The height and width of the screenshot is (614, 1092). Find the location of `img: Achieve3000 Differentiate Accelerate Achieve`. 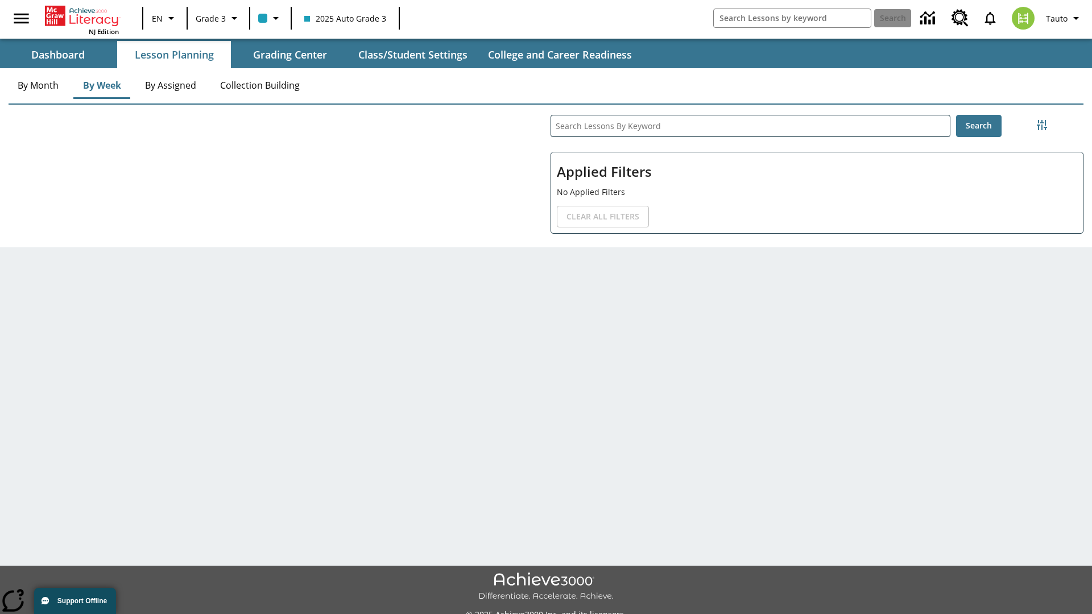

img: Achieve3000 Differentiate Accelerate Achieve is located at coordinates (546, 587).